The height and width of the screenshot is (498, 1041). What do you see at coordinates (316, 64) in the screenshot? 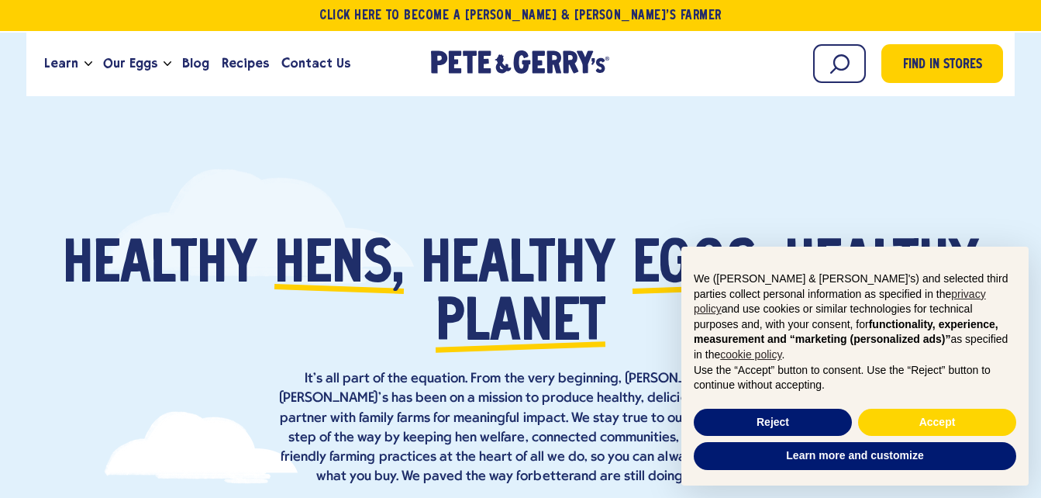
I see `a: Contact Us` at bounding box center [316, 64].